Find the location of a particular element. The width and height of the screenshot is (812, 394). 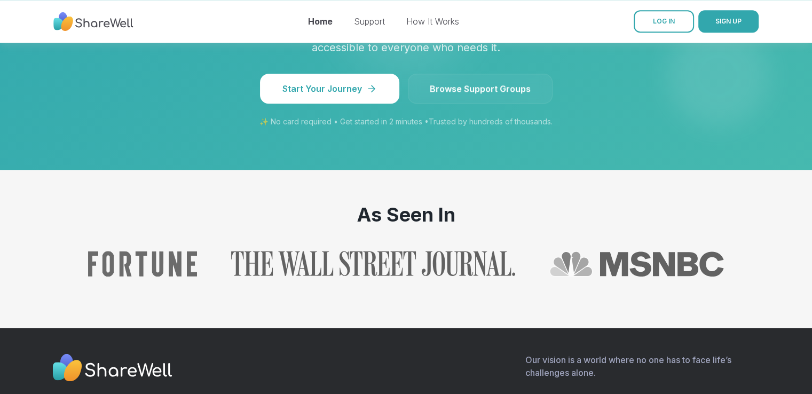

span: SIGN UP is located at coordinates (728, 21).